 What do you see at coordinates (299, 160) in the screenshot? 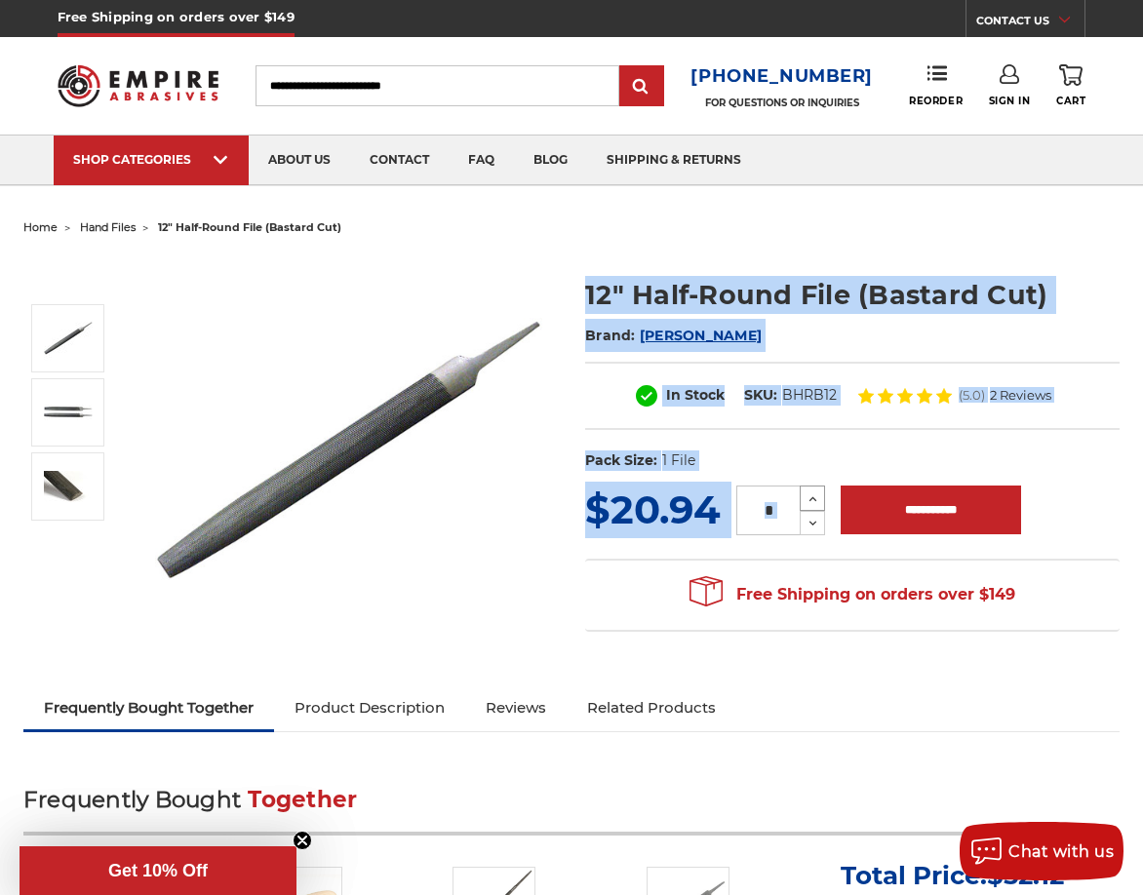
I see `a: about us` at bounding box center [299, 160].